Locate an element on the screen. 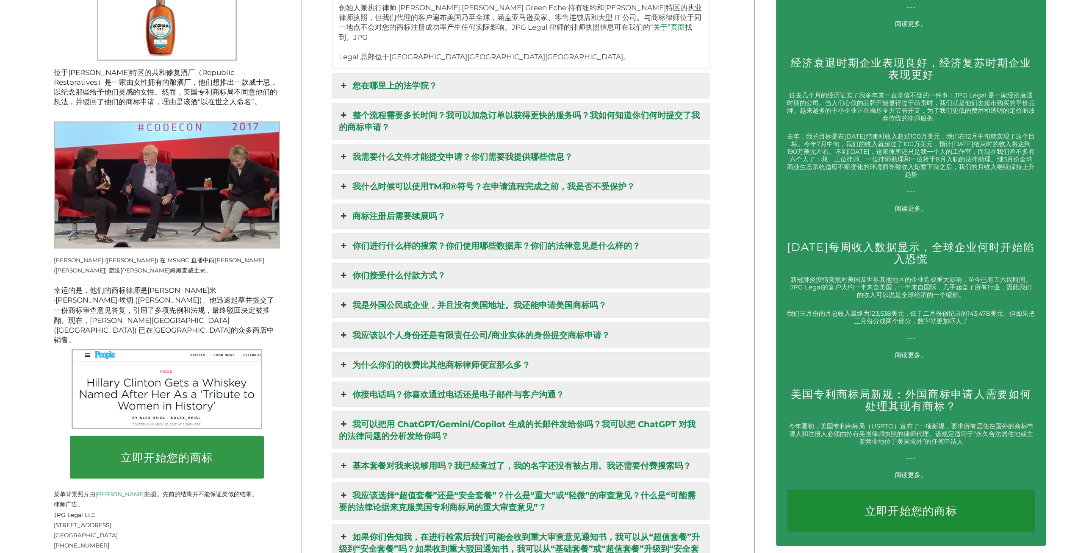  font: 我什么时候可以使用TM和®符号？在申请流程完成之前，我是否不受保护？ is located at coordinates (494, 186).